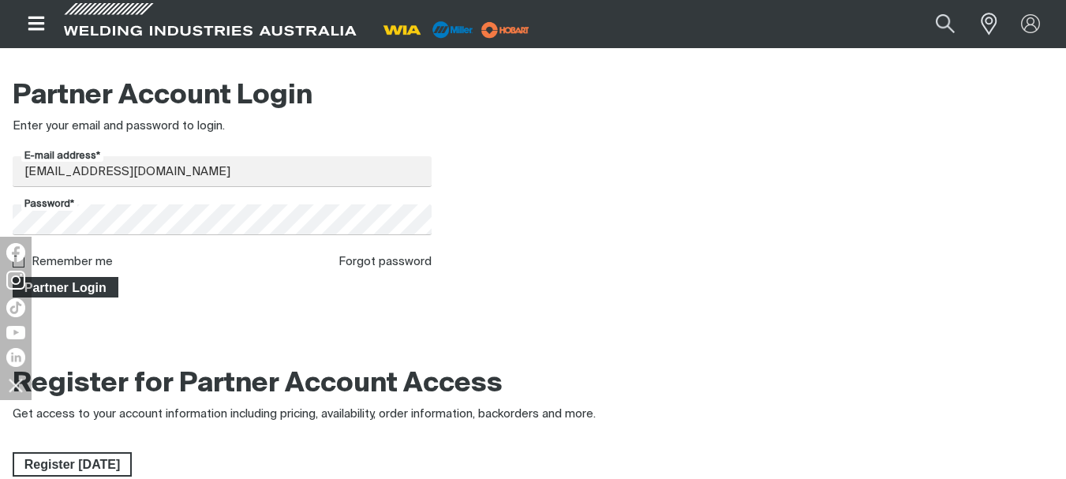 This screenshot has width=1066, height=479. What do you see at coordinates (16, 332) in the screenshot?
I see `img: YouTube` at bounding box center [16, 332].